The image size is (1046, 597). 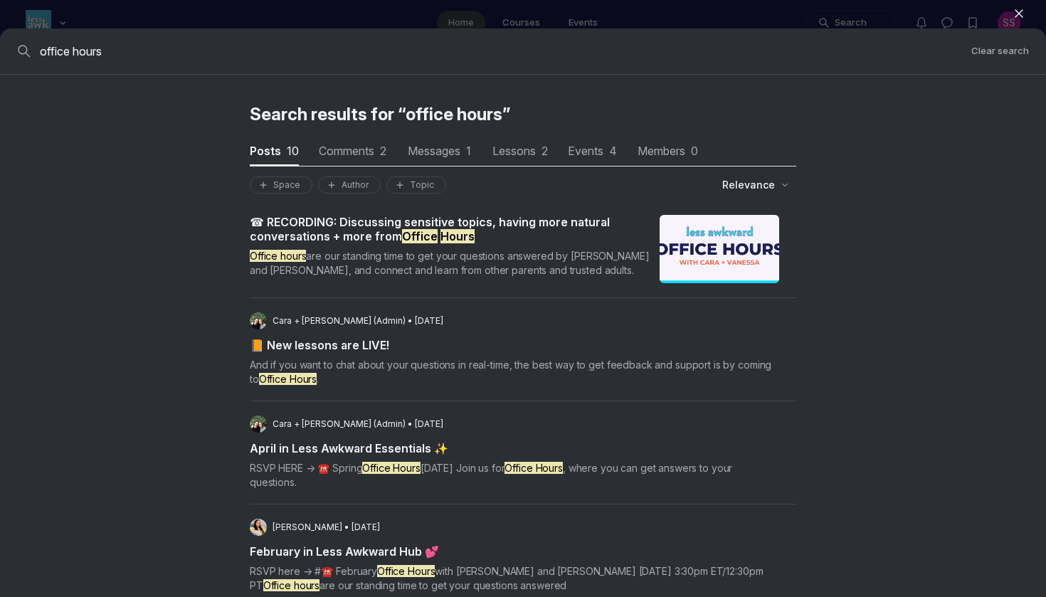 What do you see at coordinates (510, 372) in the screenshot?
I see `span: And if you want to chat about your questions in real-time, the best way to get feedback and suppo...` at bounding box center [510, 372].